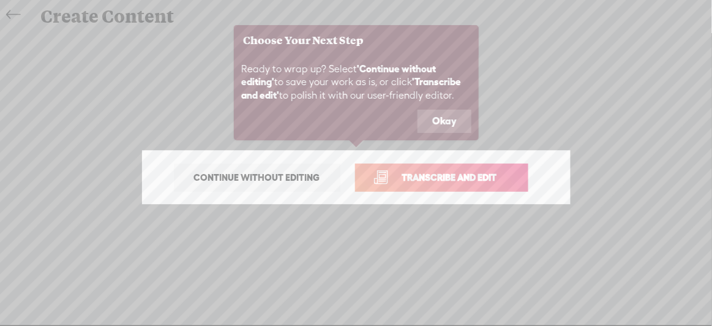 Image resolution: width=712 pixels, height=326 pixels. What do you see at coordinates (449, 177) in the screenshot?
I see `span: Transcribe and edit` at bounding box center [449, 177].